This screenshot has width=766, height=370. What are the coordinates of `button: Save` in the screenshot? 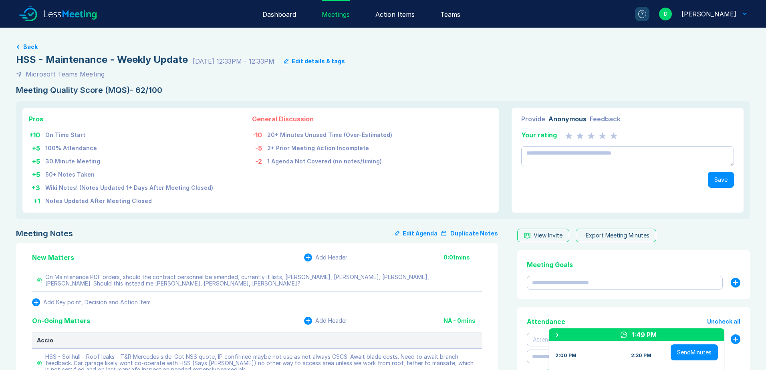 It's located at (720, 180).